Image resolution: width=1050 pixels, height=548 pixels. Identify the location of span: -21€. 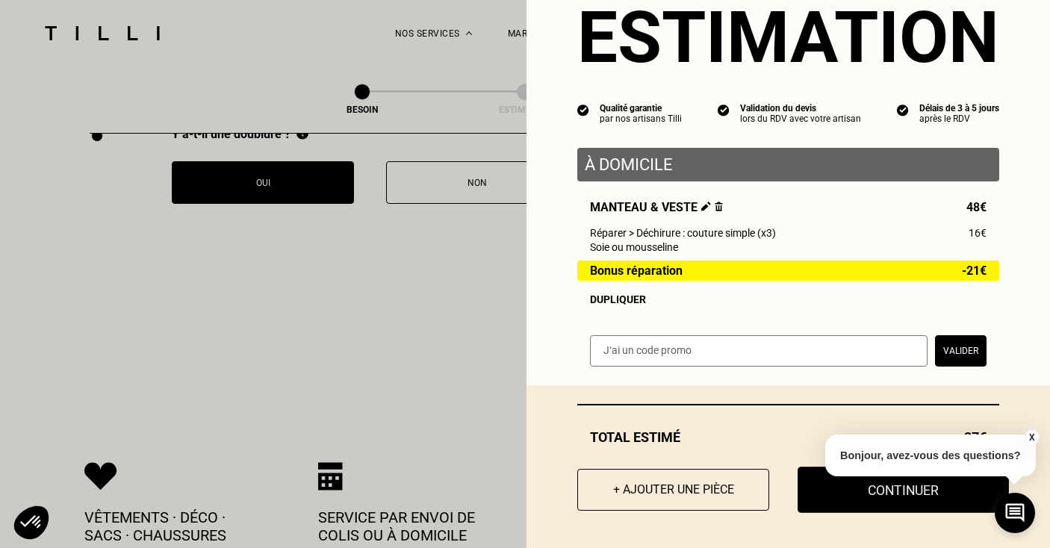
(974, 270).